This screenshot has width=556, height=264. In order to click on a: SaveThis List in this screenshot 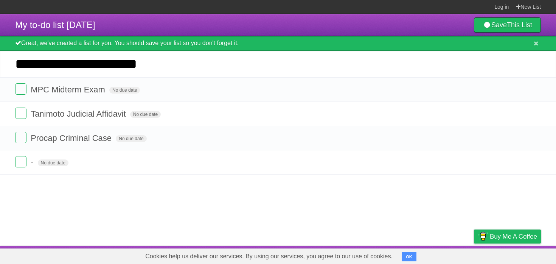, I will do `click(507, 25)`.